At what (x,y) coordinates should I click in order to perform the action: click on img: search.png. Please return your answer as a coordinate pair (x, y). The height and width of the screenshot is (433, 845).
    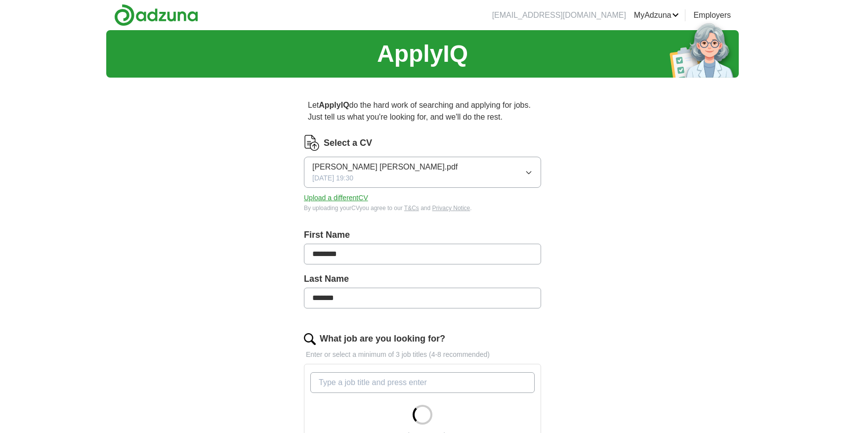
    Looking at the image, I should click on (310, 339).